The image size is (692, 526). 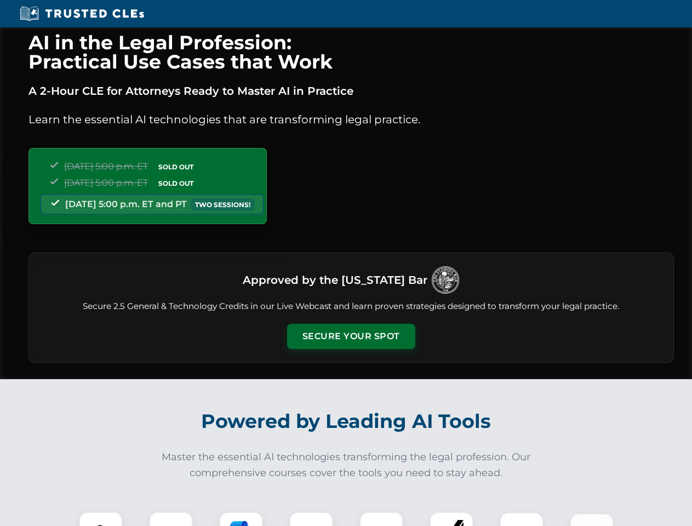 I want to click on h2: Powered by Leading AI Tools, so click(x=346, y=421).